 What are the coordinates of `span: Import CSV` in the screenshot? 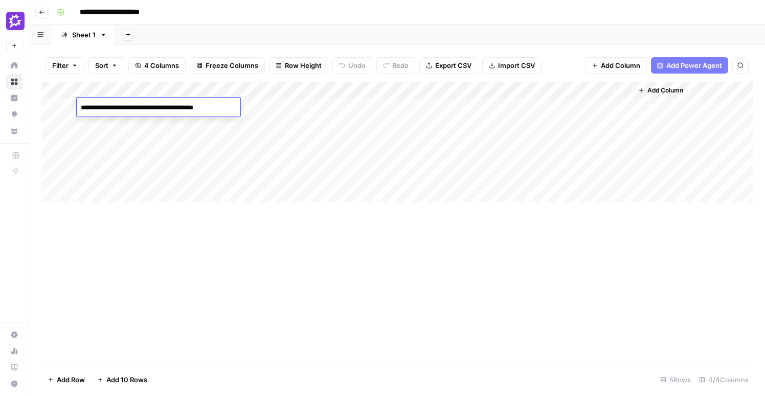 It's located at (516, 65).